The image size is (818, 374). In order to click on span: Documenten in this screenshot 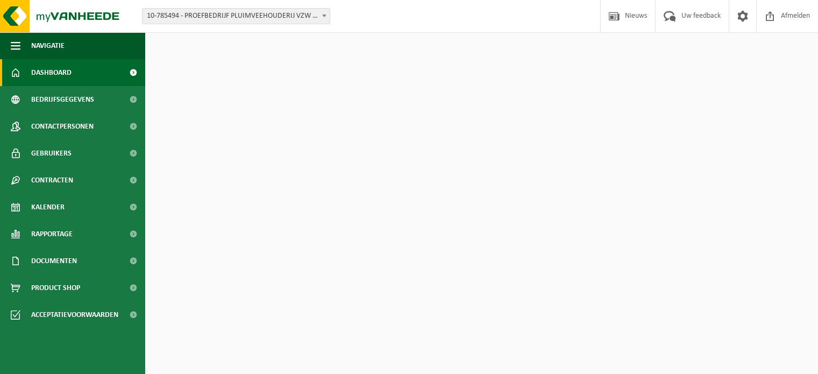, I will do `click(54, 261)`.